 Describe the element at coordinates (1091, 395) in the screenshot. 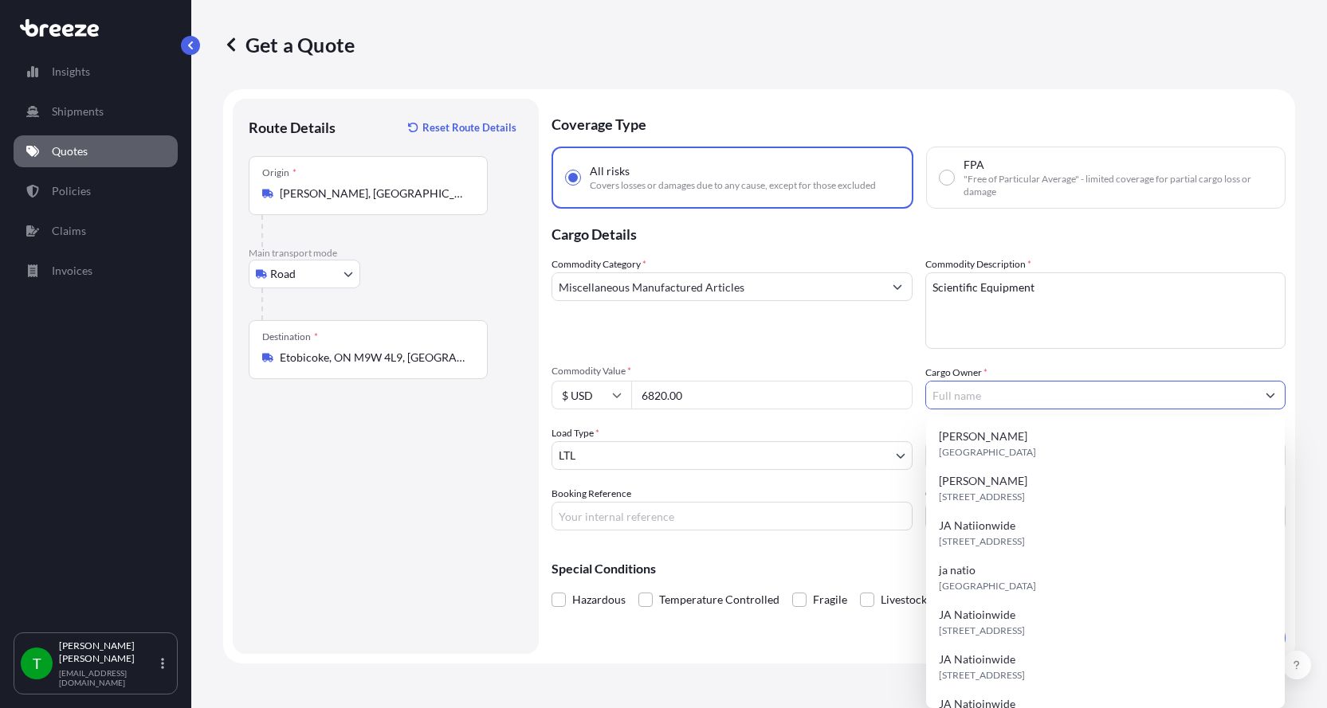

I see `input: Full name` at that location.